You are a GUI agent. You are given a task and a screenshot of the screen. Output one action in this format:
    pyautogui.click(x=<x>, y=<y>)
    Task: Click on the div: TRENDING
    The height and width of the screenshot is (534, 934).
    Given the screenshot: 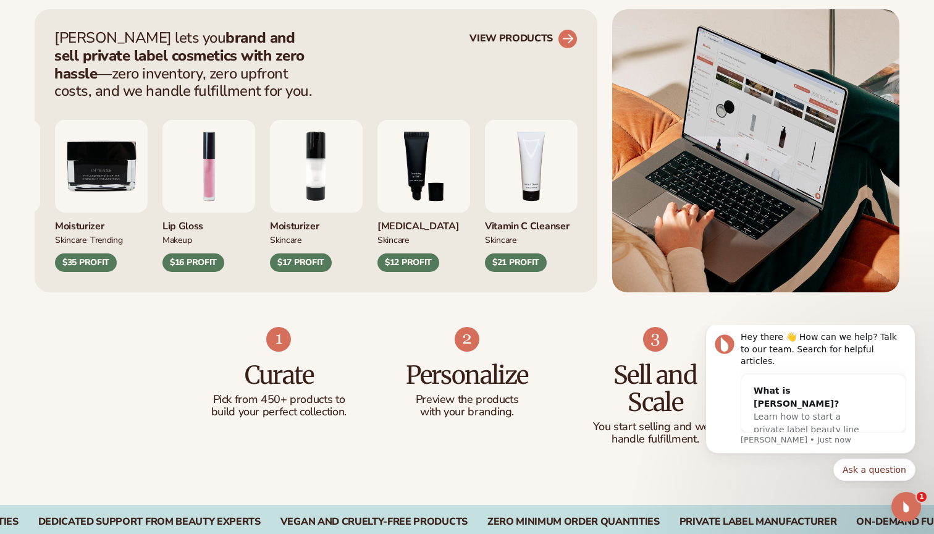 What is the action you would take?
    pyautogui.click(x=106, y=239)
    